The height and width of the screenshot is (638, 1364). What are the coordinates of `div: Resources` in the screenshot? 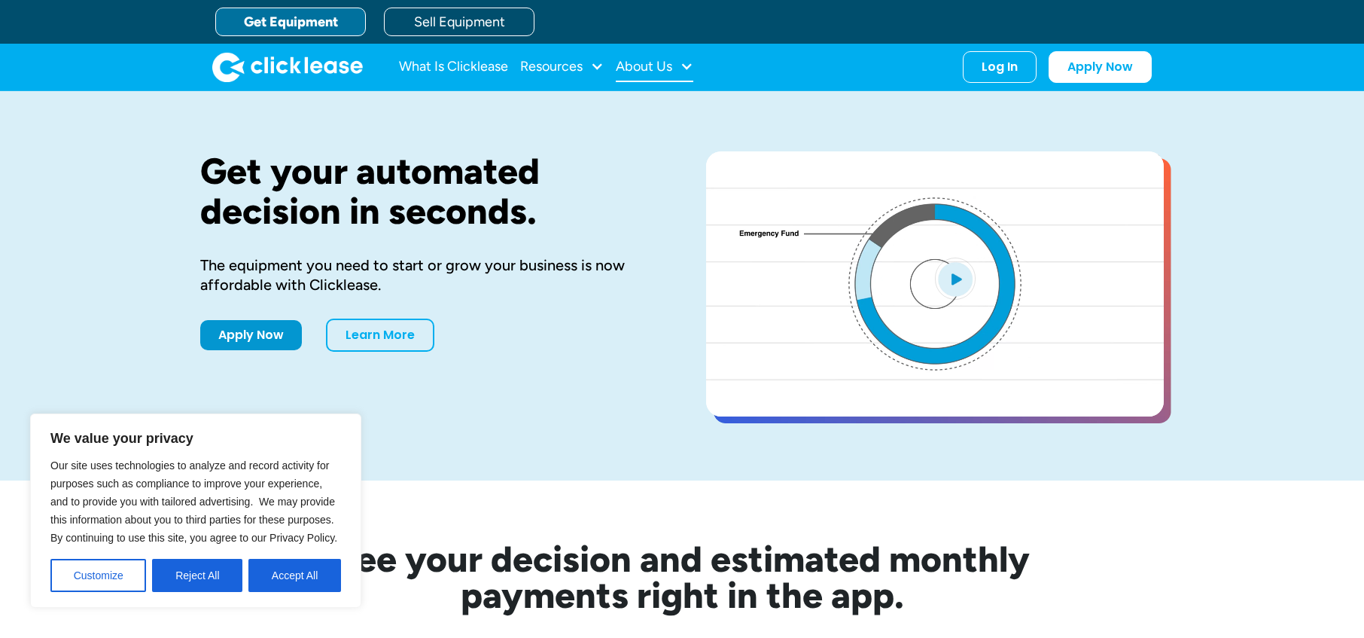 It's located at (562, 67).